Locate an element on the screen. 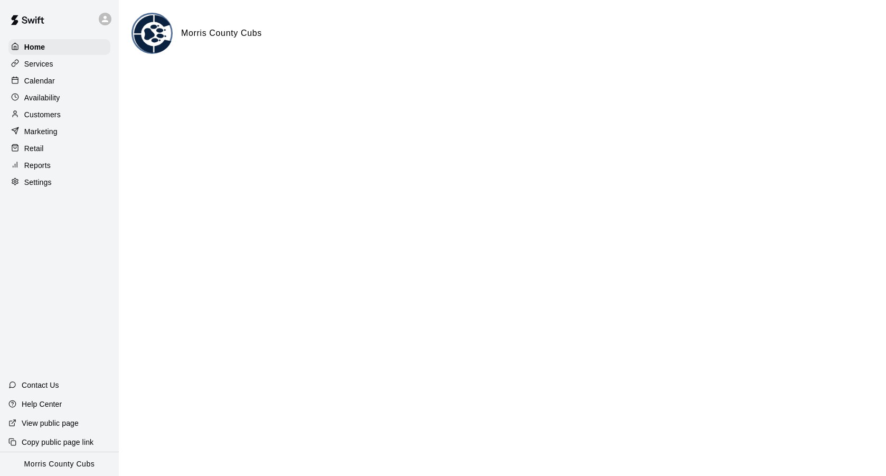 The height and width of the screenshot is (476, 886). p: Calendar is located at coordinates (40, 81).